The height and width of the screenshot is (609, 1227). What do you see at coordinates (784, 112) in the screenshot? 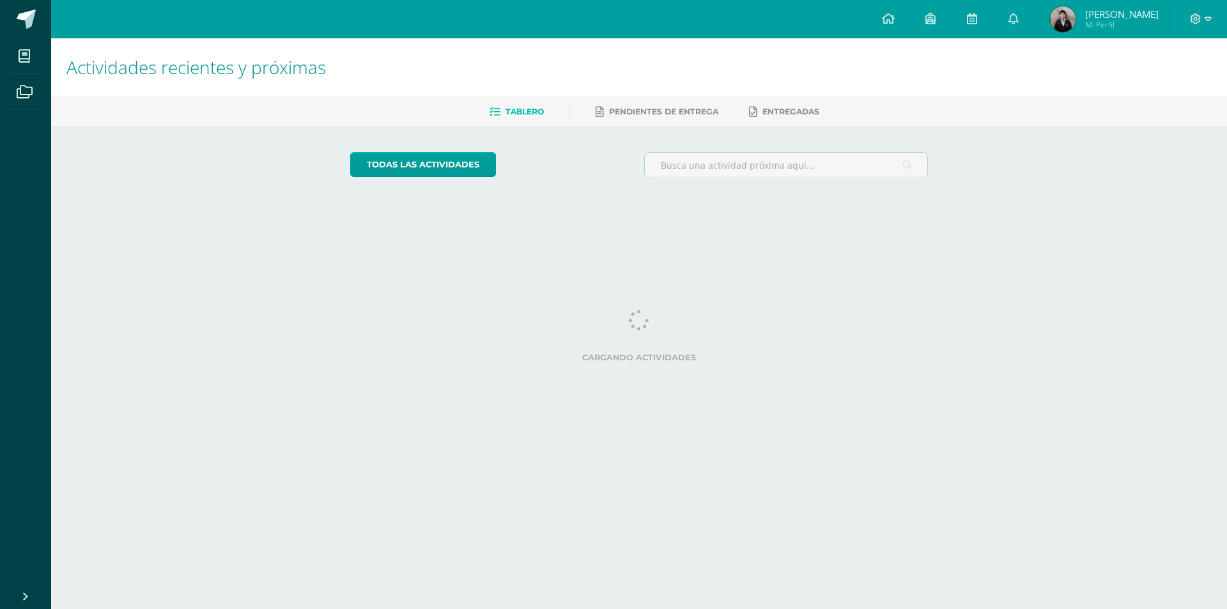
I see `a: Entregadas` at bounding box center [784, 112].